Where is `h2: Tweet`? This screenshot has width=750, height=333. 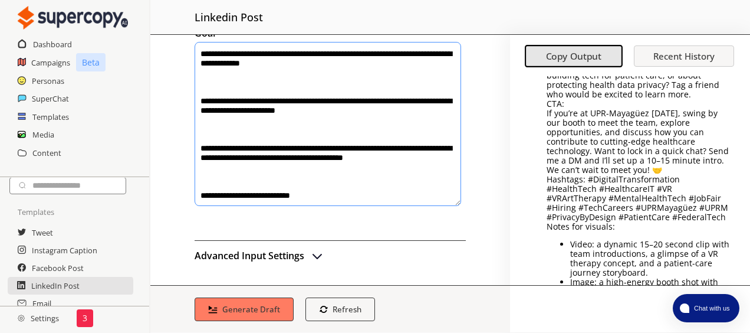
h2: Tweet is located at coordinates (42, 232).